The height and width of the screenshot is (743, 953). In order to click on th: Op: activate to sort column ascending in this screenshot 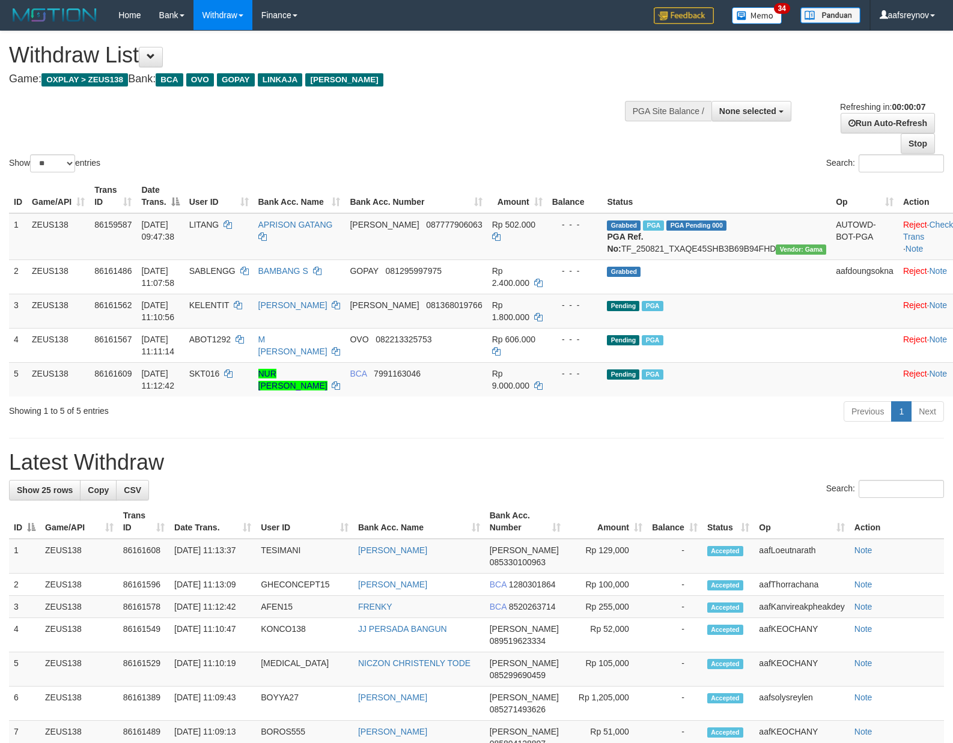, I will do `click(865, 196)`.